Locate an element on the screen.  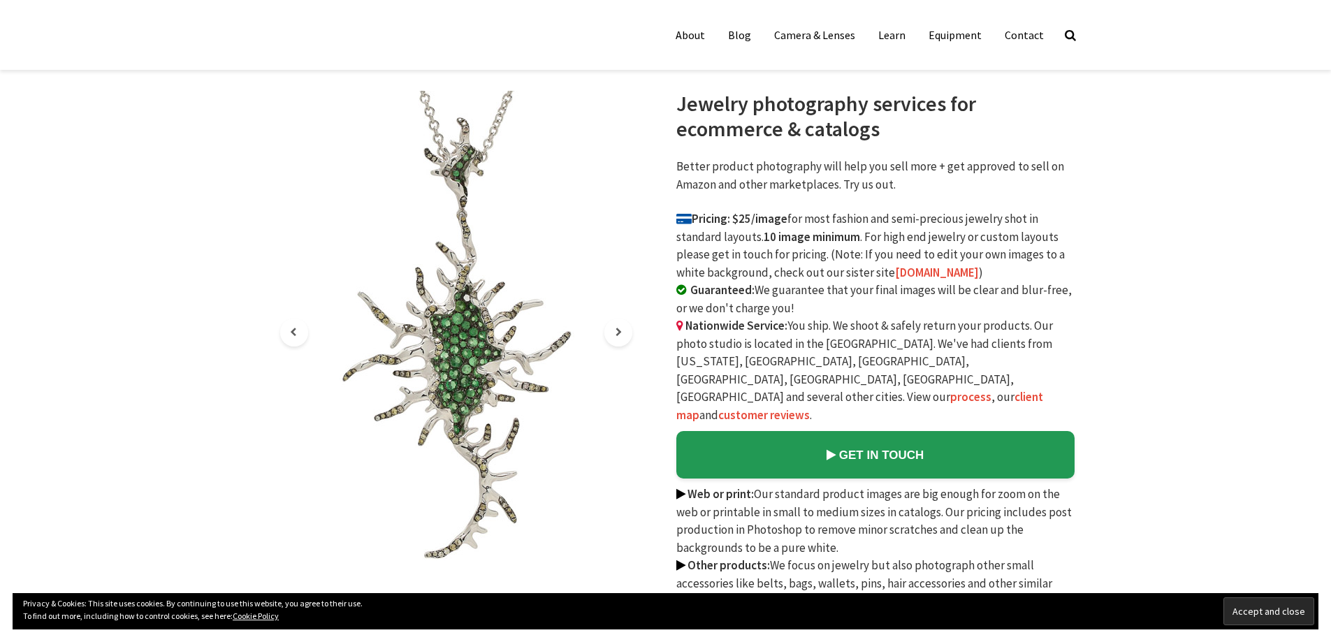
a: process is located at coordinates (971, 397).